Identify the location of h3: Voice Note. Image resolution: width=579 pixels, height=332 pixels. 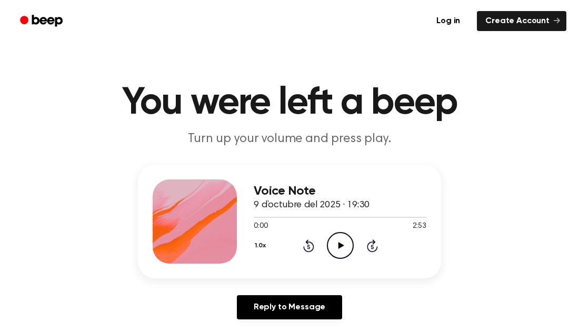
(340, 191).